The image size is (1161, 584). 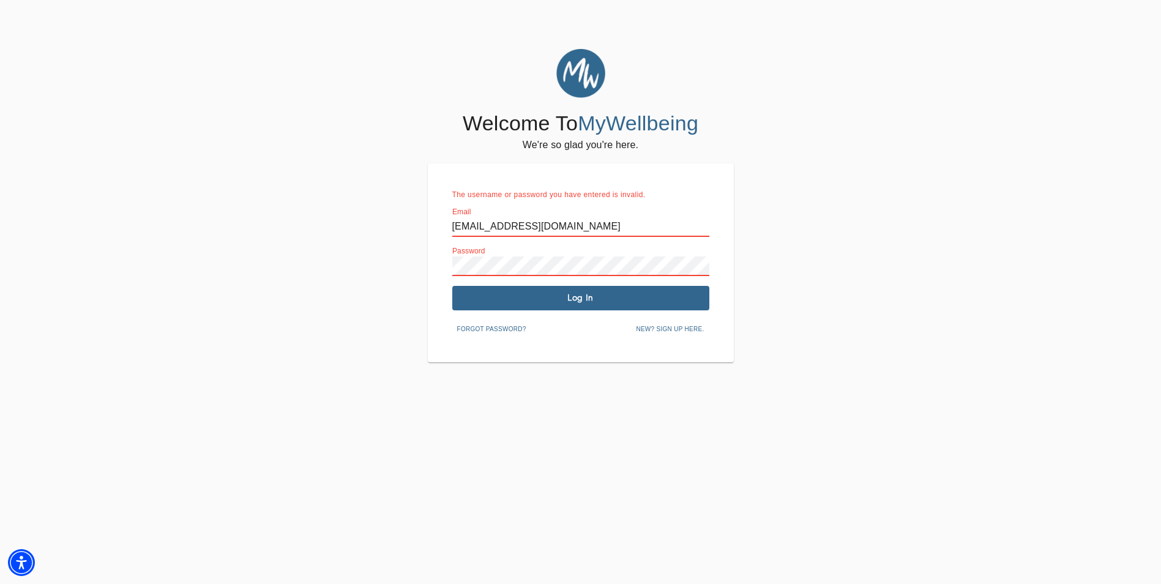 I want to click on div: Accessibility Menu, so click(x=21, y=563).